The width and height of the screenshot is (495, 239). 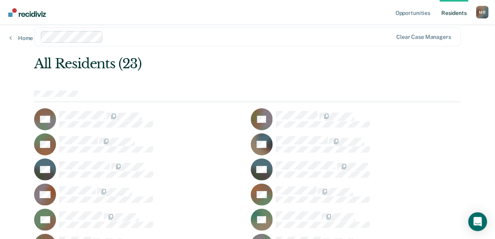 I want to click on div: Open Intercom Messenger, so click(x=477, y=221).